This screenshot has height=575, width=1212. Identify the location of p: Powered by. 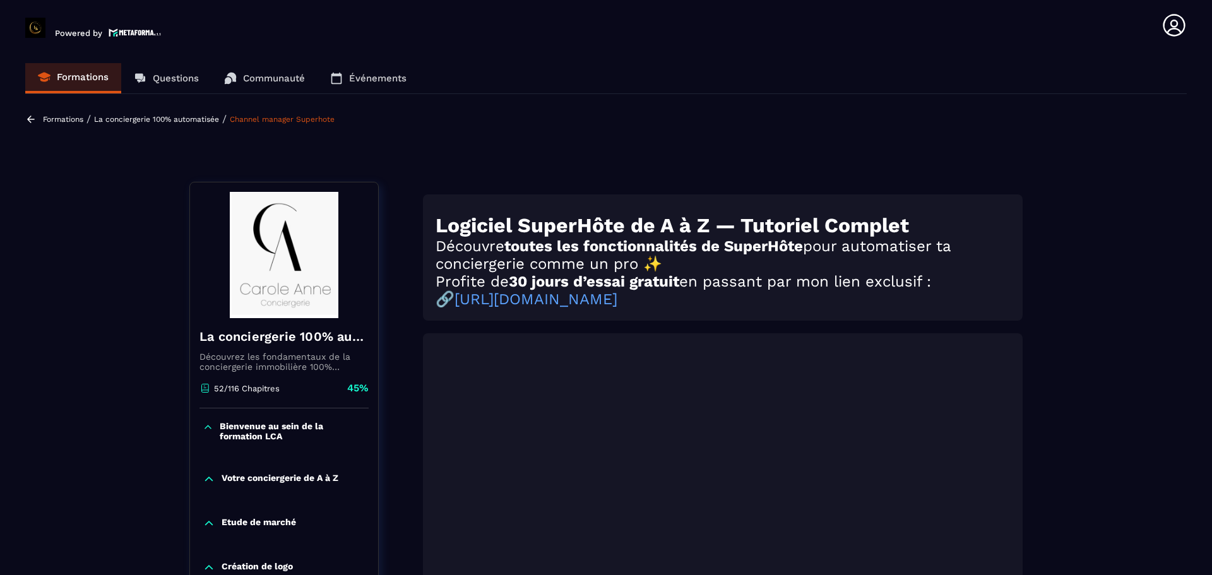
(78, 33).